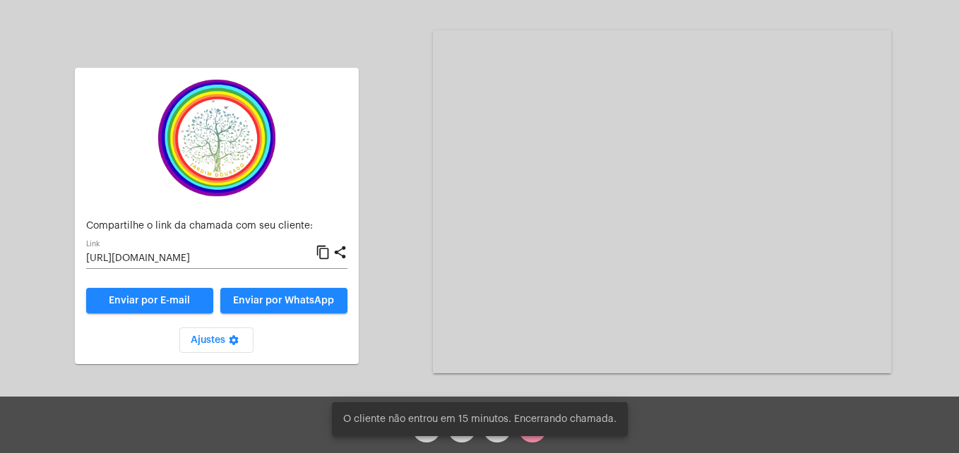 This screenshot has height=453, width=959. I want to click on a: Enviar por E-mail, so click(150, 301).